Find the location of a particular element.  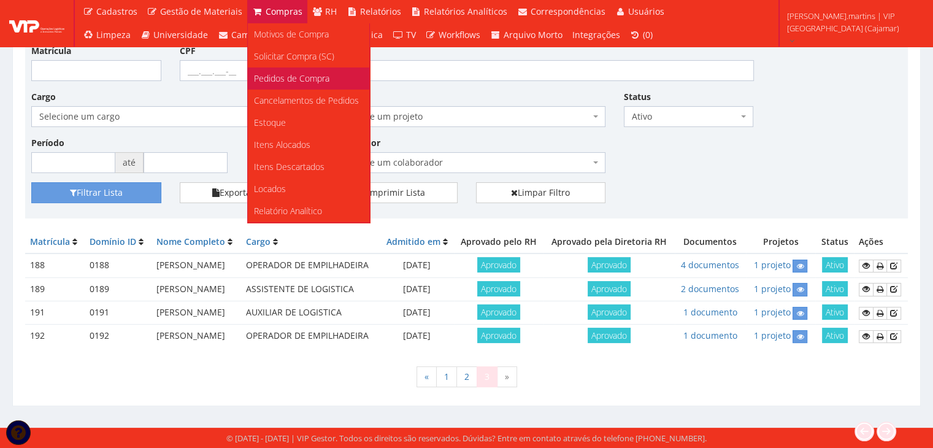

span: Relatório Analítico is located at coordinates (288, 210).